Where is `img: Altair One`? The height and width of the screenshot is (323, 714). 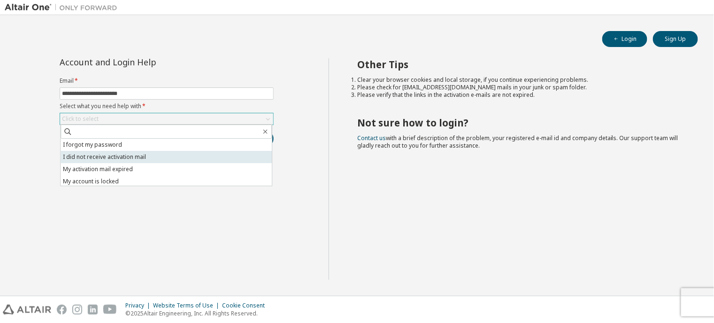
img: Altair One is located at coordinates (63, 8).